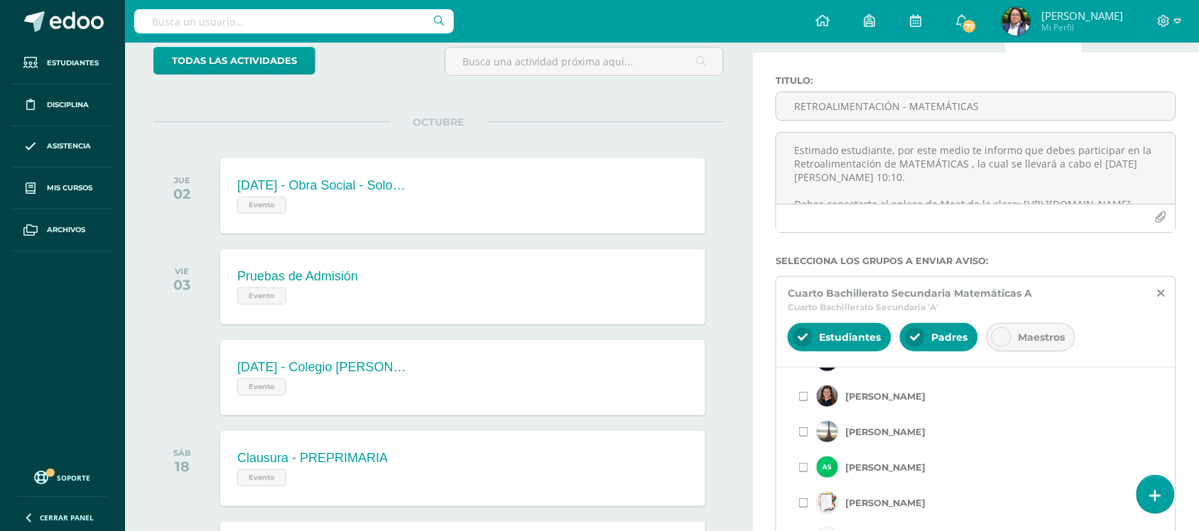  What do you see at coordinates (910, 293) in the screenshot?
I see `span: Cuarto Bachillerato Secundaria Matemáticas A` at bounding box center [910, 293].